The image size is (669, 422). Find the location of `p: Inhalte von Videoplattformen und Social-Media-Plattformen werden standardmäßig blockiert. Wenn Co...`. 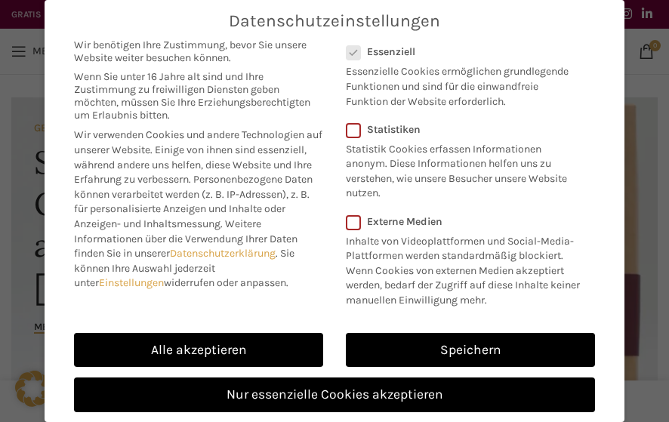

p: Inhalte von Videoplattformen und Social-Media-Plattformen werden standardmäßig blockiert. Wenn Co... is located at coordinates (465, 268).